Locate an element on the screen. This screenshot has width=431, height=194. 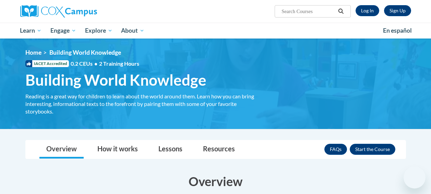
span: 0.2 CEUs is located at coordinates (105, 64).